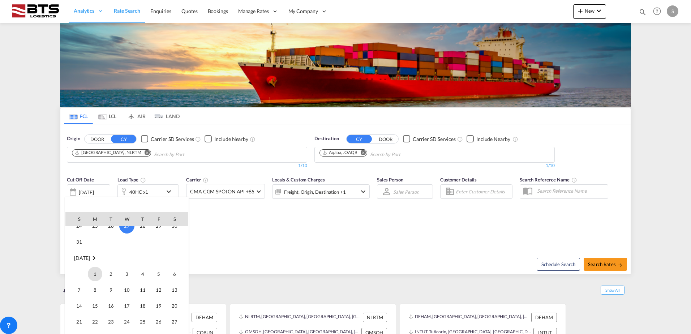  What do you see at coordinates (159, 322) in the screenshot?
I see `span: 26` at bounding box center [159, 322].